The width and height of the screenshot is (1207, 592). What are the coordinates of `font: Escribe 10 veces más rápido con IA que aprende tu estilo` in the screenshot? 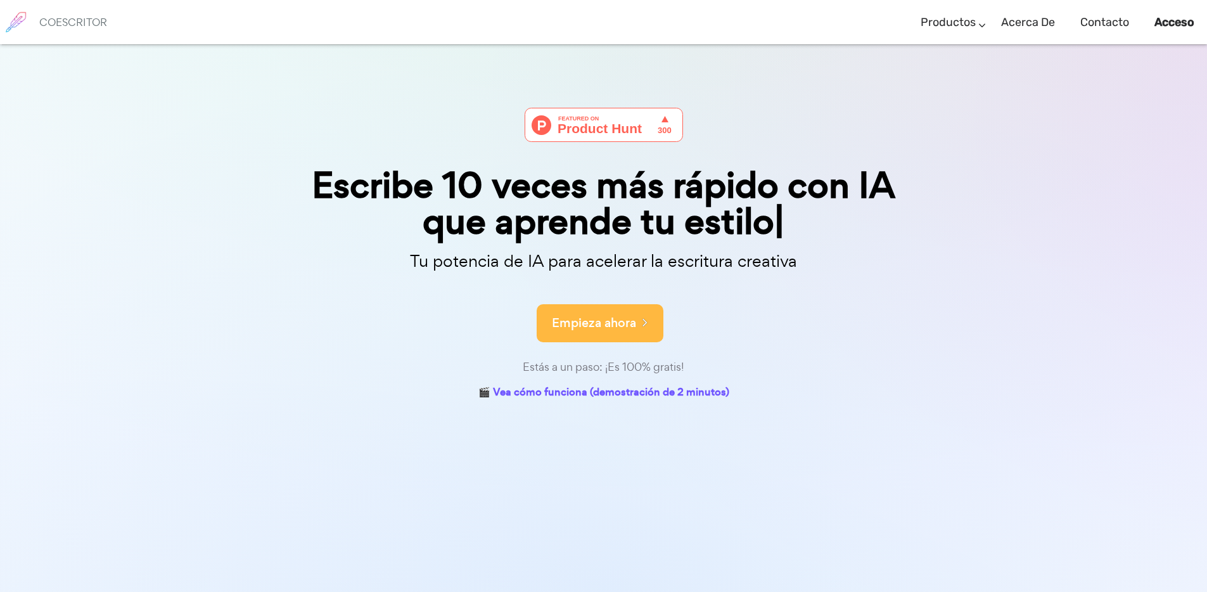 It's located at (603, 203).